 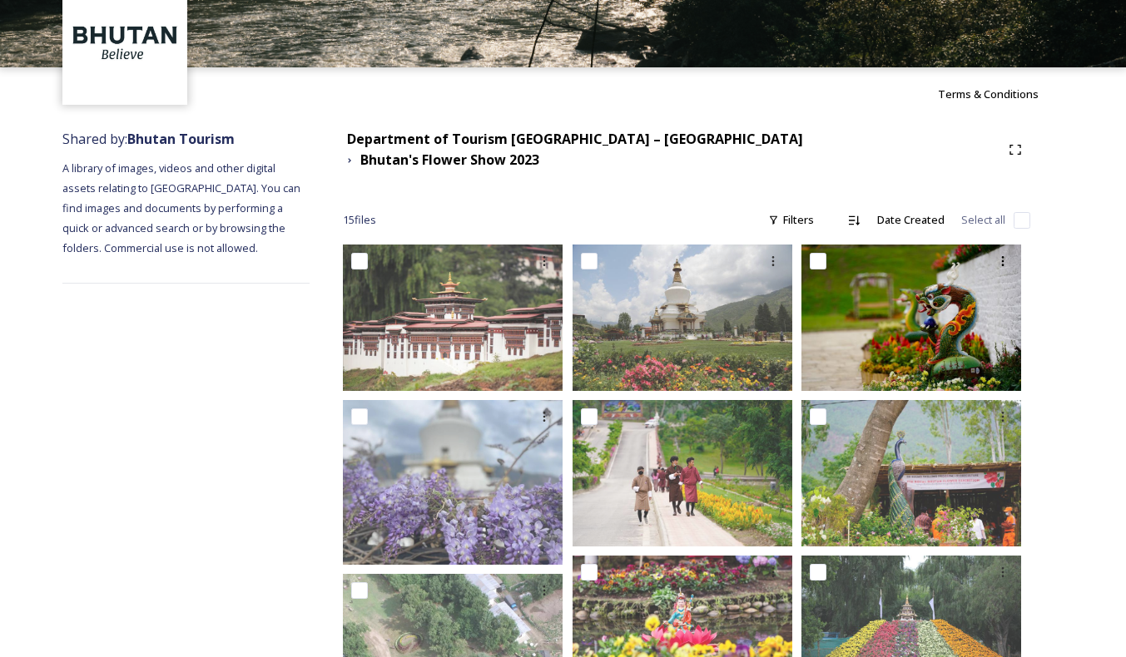 I want to click on span: Shared by:, so click(x=148, y=139).